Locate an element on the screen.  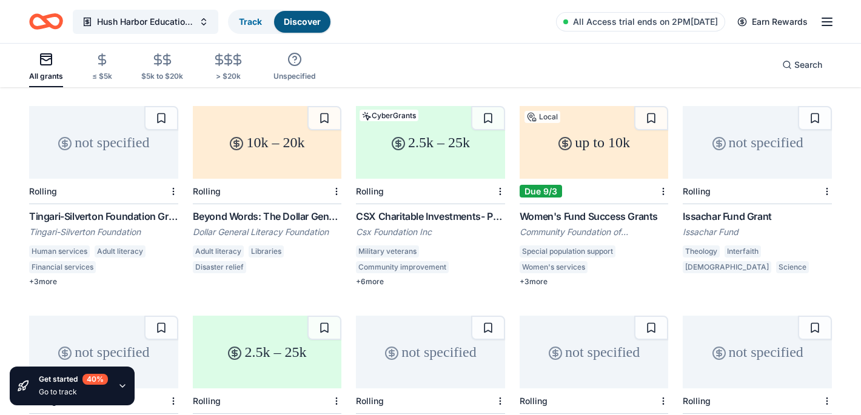
div: Human services is located at coordinates (59, 252).